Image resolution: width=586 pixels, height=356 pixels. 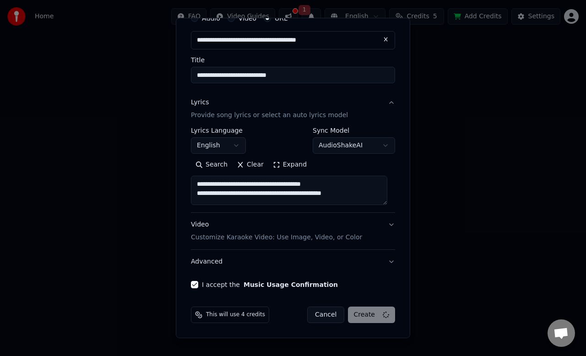 What do you see at coordinates (269, 115) in the screenshot?
I see `p: Provide song lyrics or select an auto lyrics model` at bounding box center [269, 115].